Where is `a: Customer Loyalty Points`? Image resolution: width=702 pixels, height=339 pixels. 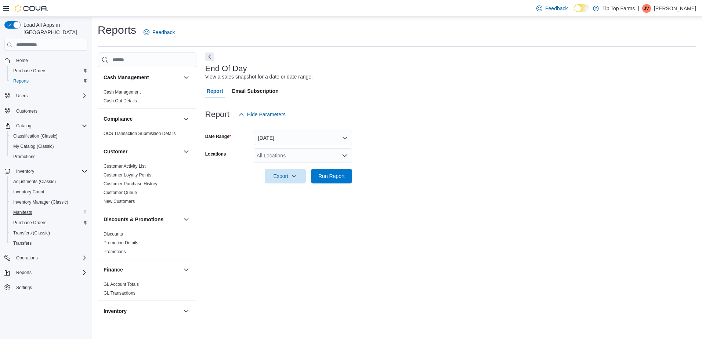 a: Customer Loyalty Points is located at coordinates (127, 175).